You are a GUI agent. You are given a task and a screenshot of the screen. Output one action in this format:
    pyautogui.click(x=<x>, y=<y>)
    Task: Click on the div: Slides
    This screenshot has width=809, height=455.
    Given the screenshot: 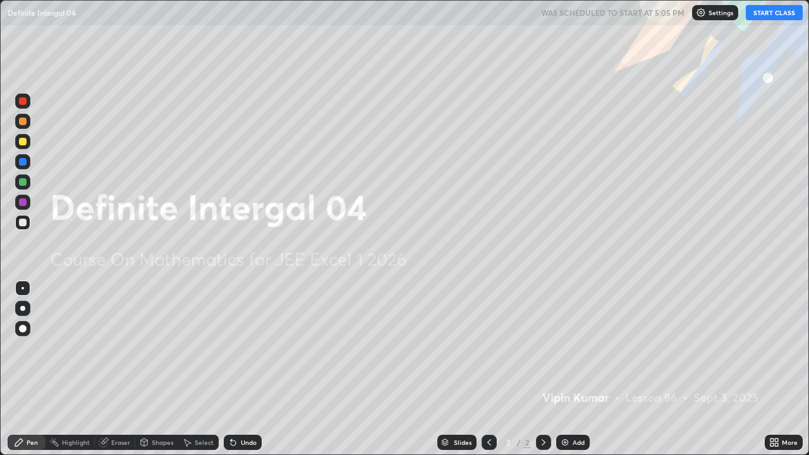 What is the action you would take?
    pyautogui.click(x=463, y=442)
    